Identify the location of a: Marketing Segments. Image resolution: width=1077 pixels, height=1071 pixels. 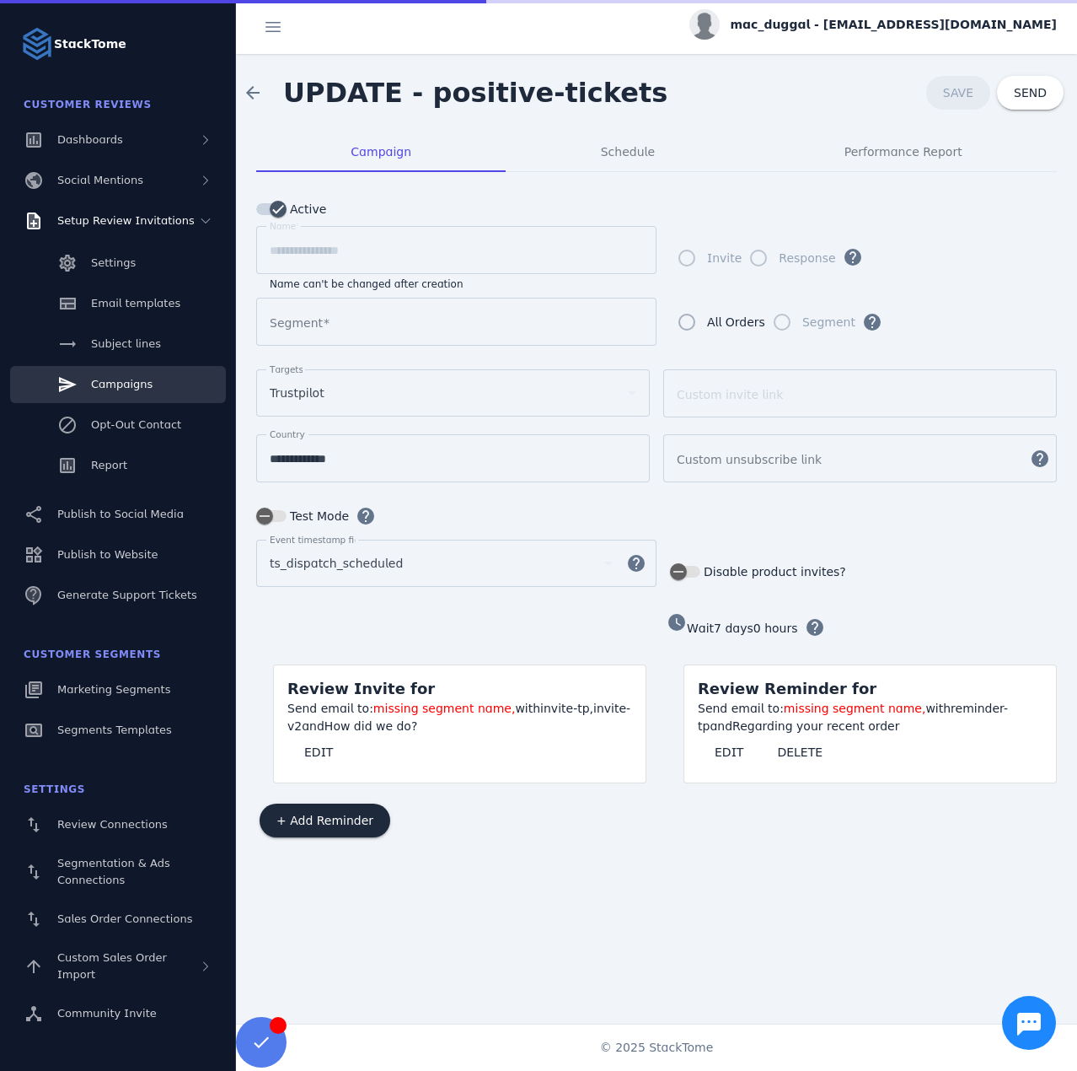
(118, 690).